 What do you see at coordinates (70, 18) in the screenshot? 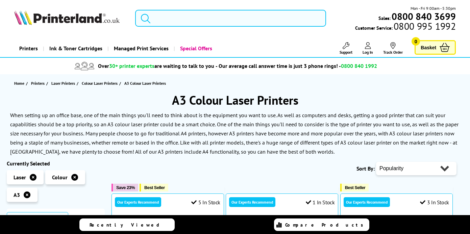
I see `a: Printerland Logo` at bounding box center [70, 18].